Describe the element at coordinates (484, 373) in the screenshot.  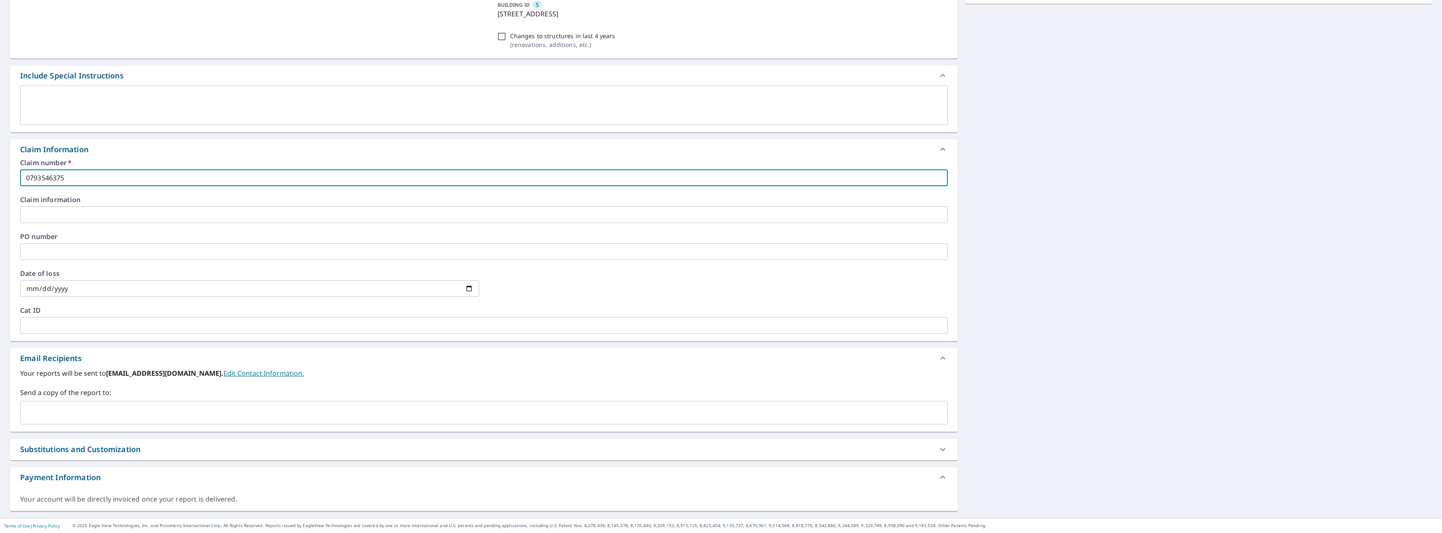
I see `label: Your reports will be sent to` at that location.